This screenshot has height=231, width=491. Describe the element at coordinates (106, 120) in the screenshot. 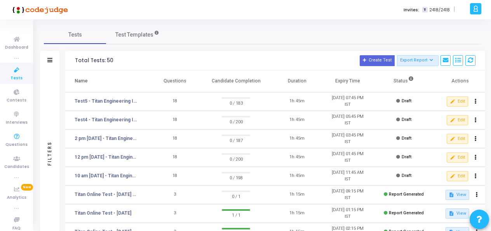

I see `a: Test4 - Titan Engineering Intern 2026` at that location.